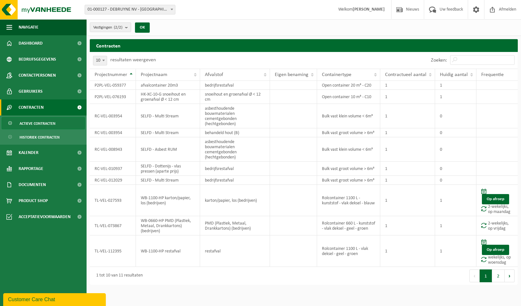 This screenshot has height=306, width=521. Describe the element at coordinates (31, 107) in the screenshot. I see `span: Contracten` at that location.